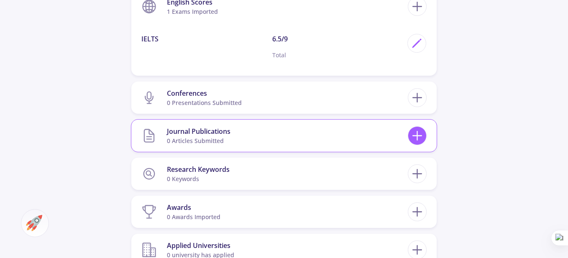  Describe the element at coordinates (207, 39) in the screenshot. I see `p: IELTS` at that location.